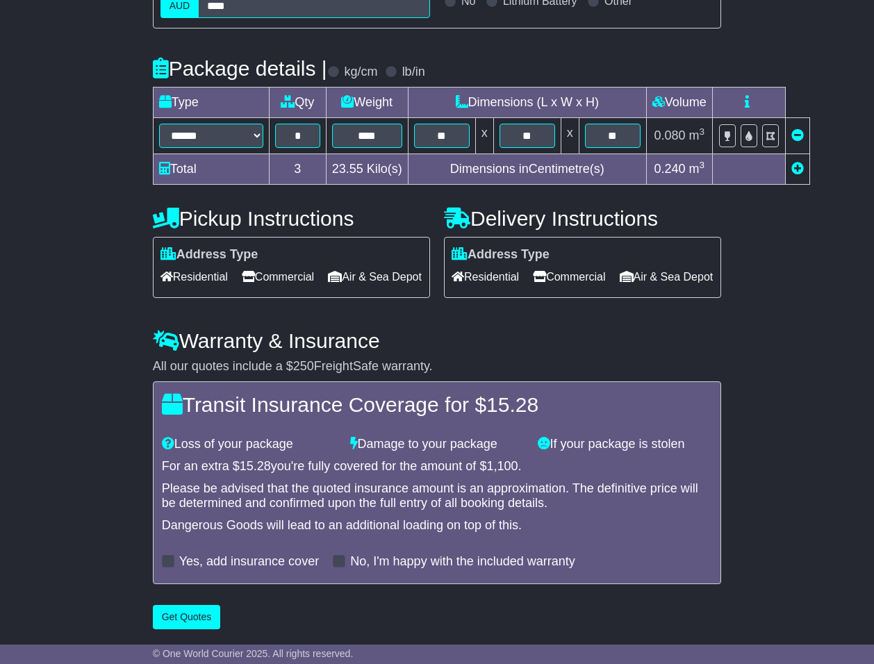 The image size is (874, 664). I want to click on td: Volume, so click(678, 103).